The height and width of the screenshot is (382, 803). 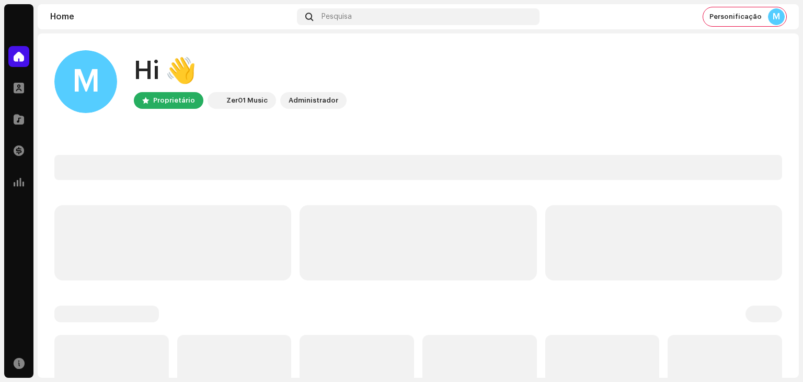 What do you see at coordinates (313, 100) in the screenshot?
I see `div: Administrador` at bounding box center [313, 100].